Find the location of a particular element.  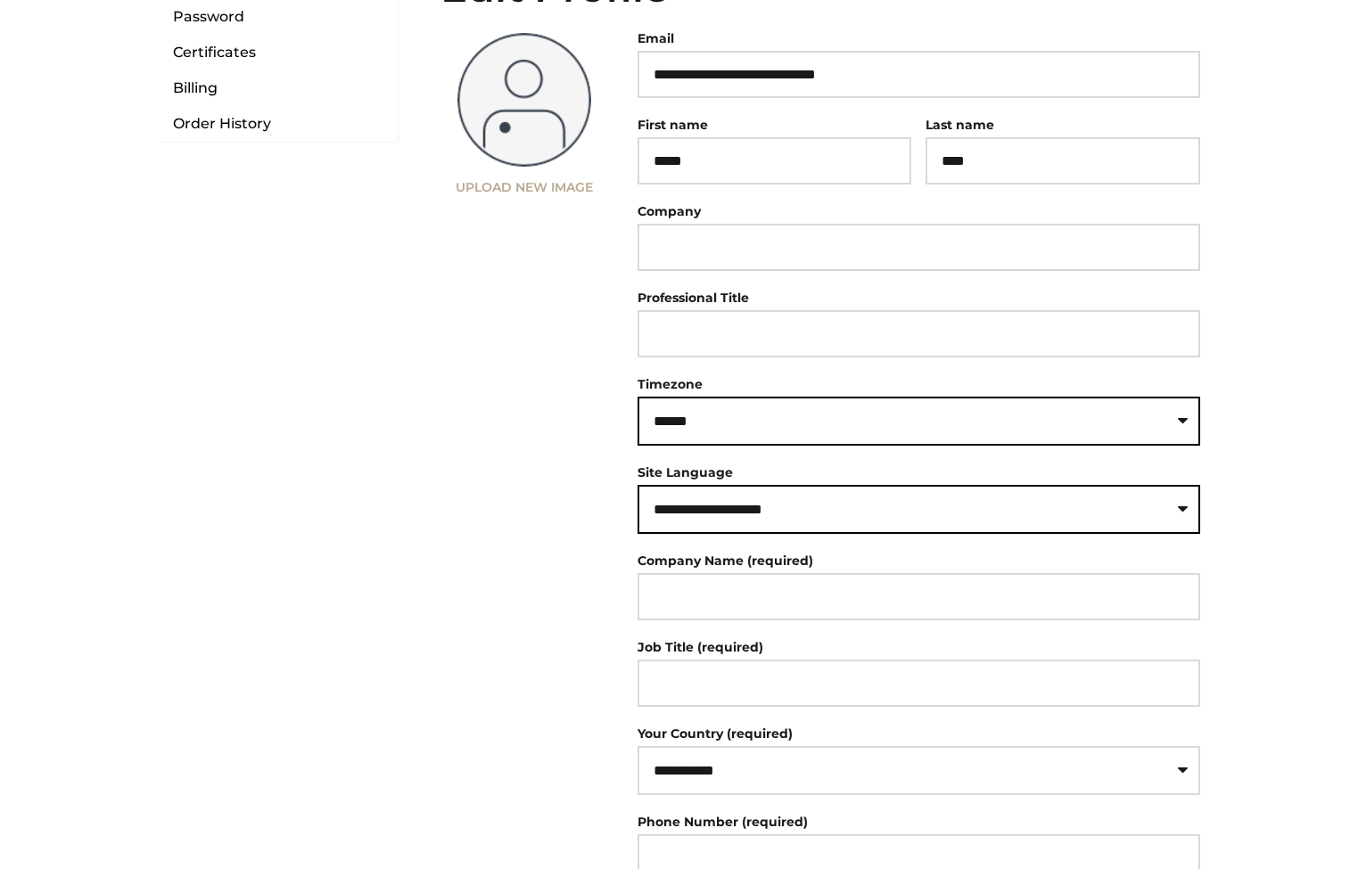

label: Upload New Image is located at coordinates (524, 187).